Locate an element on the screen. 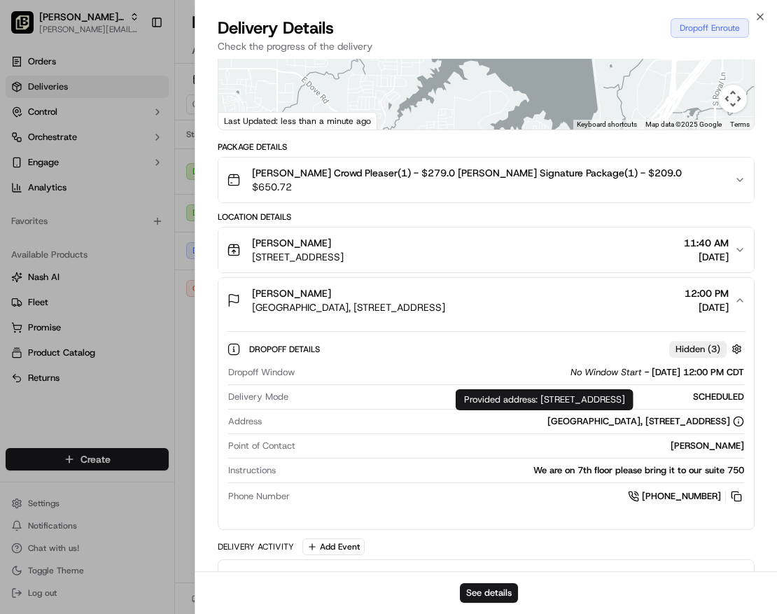 The height and width of the screenshot is (614, 777). p: Check the progress of the delivery is located at coordinates (487, 46).